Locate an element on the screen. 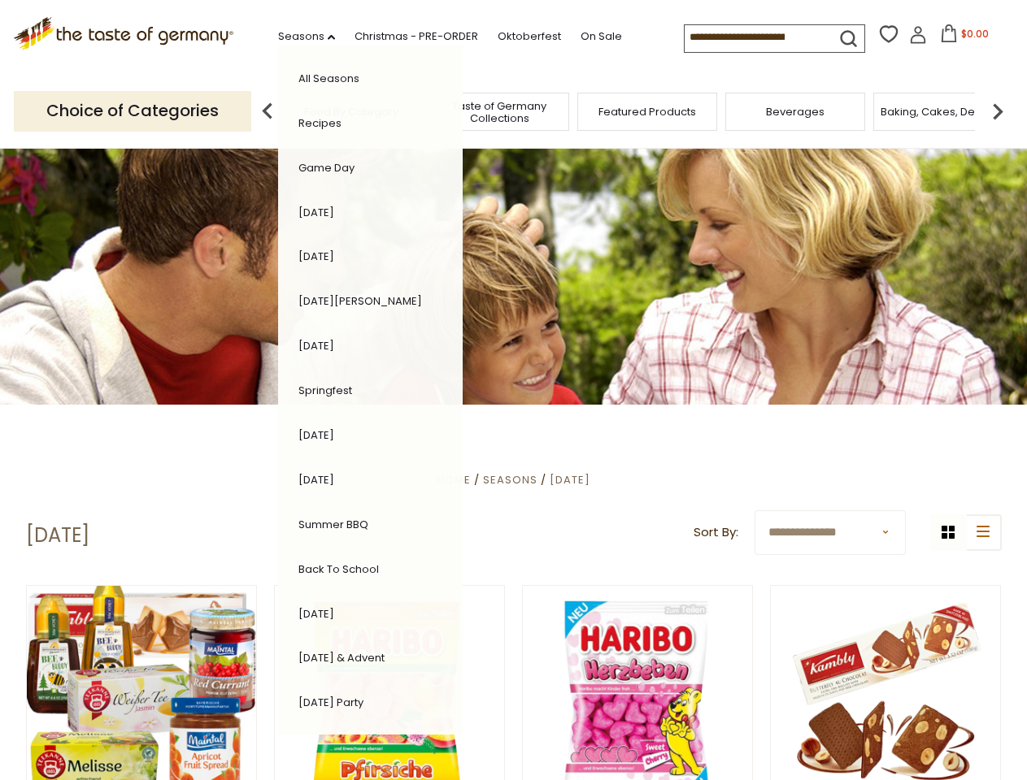 Image resolution: width=1027 pixels, height=780 pixels. a: Springfest is located at coordinates (325, 390).